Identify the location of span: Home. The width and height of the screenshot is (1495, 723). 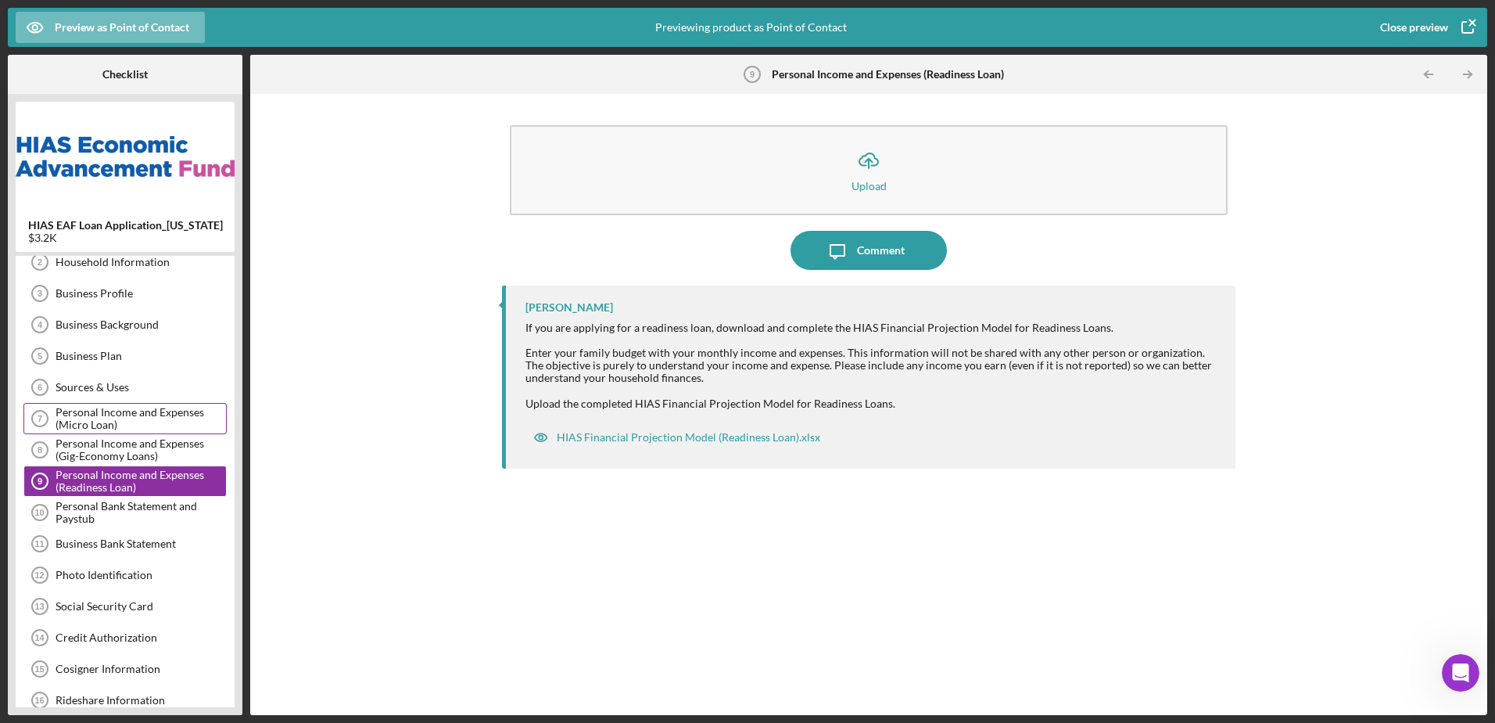
(52, 533).